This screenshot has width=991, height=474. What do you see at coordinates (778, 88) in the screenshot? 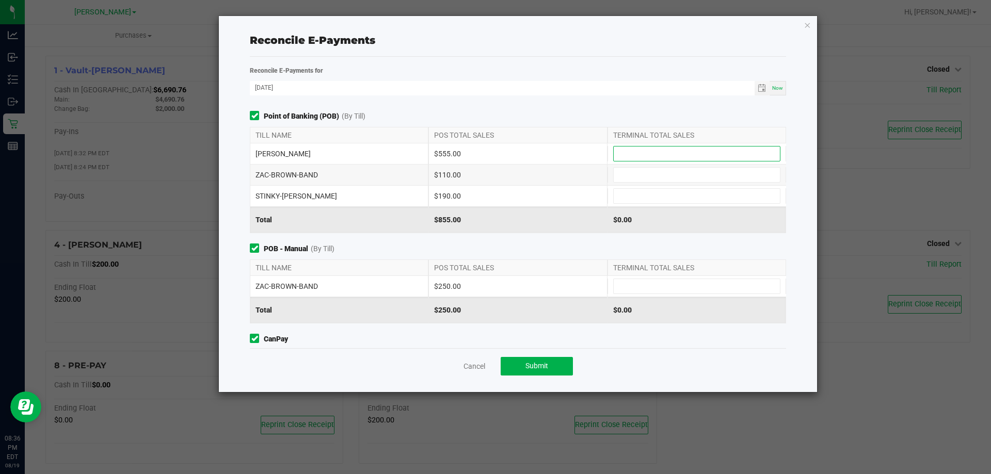
I see `span: Now` at bounding box center [778, 88].